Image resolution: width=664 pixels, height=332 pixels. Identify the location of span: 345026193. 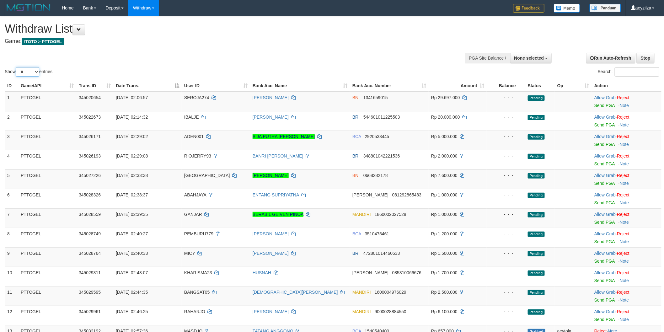
(90, 156).